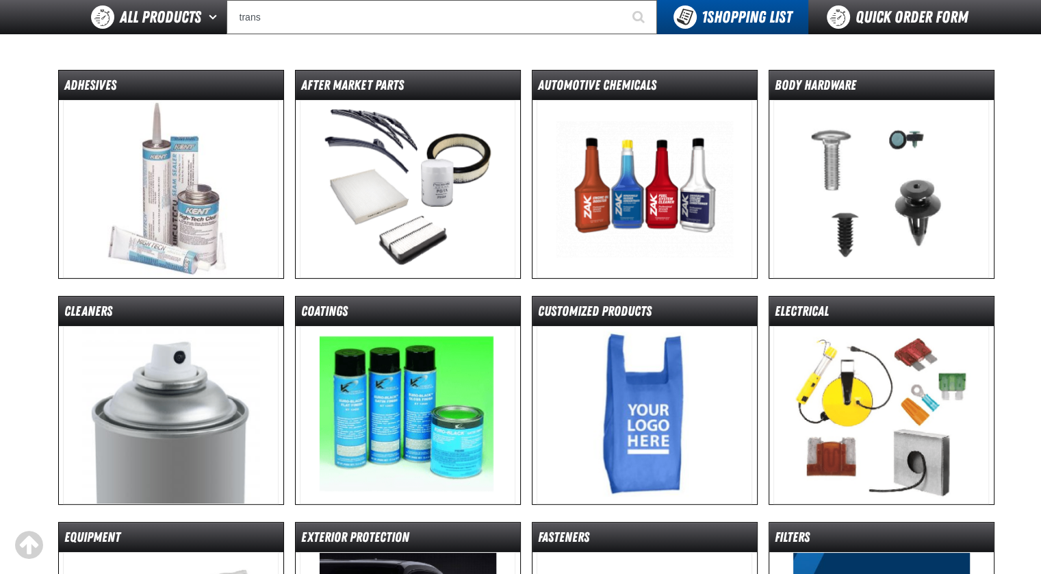 Image resolution: width=1041 pixels, height=574 pixels. Describe the element at coordinates (407, 189) in the screenshot. I see `img: After Market Parts` at that location.